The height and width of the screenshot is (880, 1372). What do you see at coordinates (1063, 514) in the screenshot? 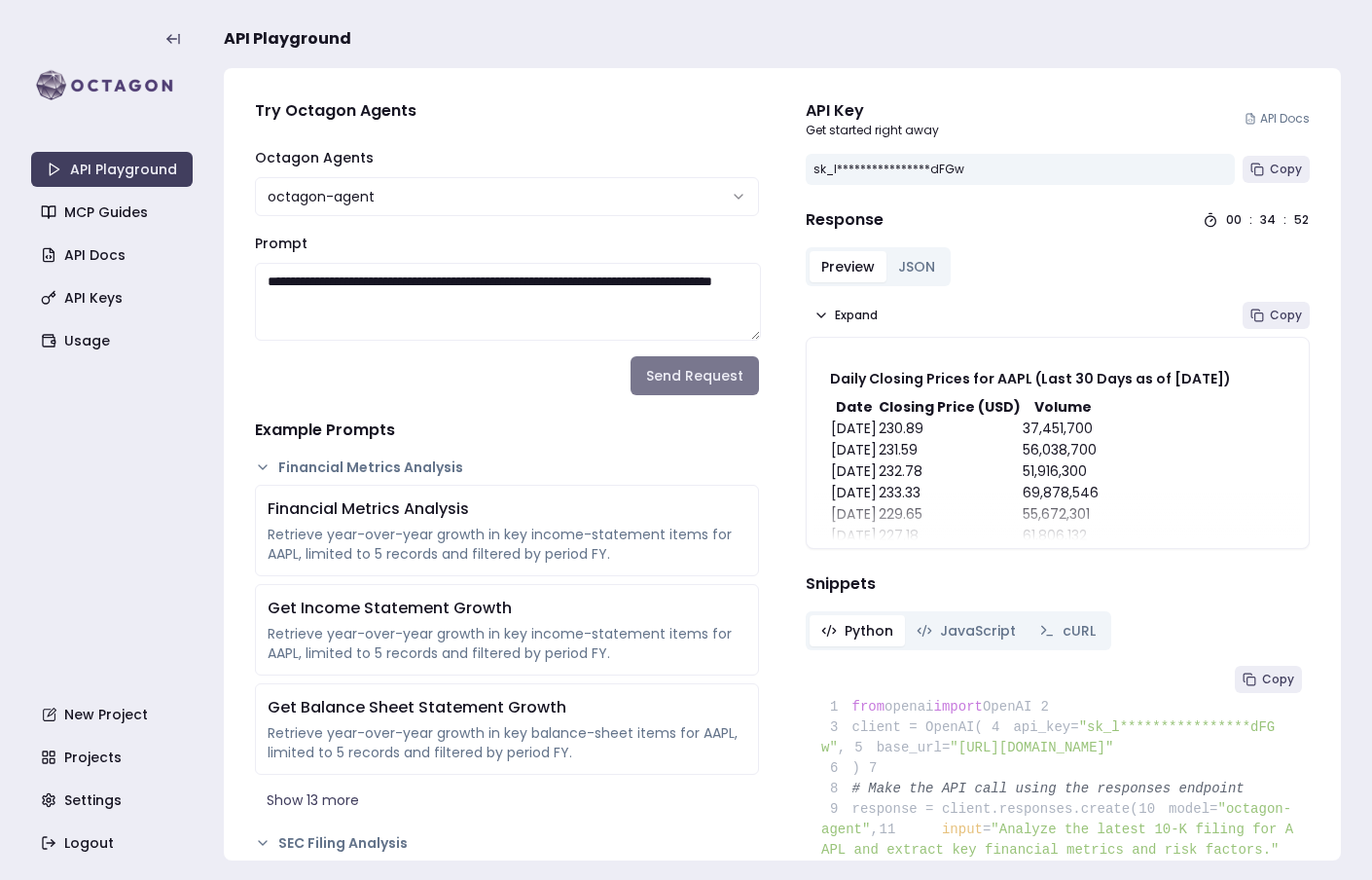
I see `td: 55,672,301` at bounding box center [1063, 514].